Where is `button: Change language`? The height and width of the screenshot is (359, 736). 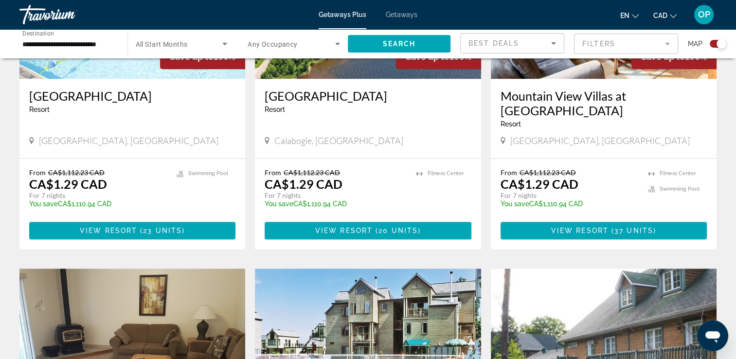 button: Change language is located at coordinates (629, 15).